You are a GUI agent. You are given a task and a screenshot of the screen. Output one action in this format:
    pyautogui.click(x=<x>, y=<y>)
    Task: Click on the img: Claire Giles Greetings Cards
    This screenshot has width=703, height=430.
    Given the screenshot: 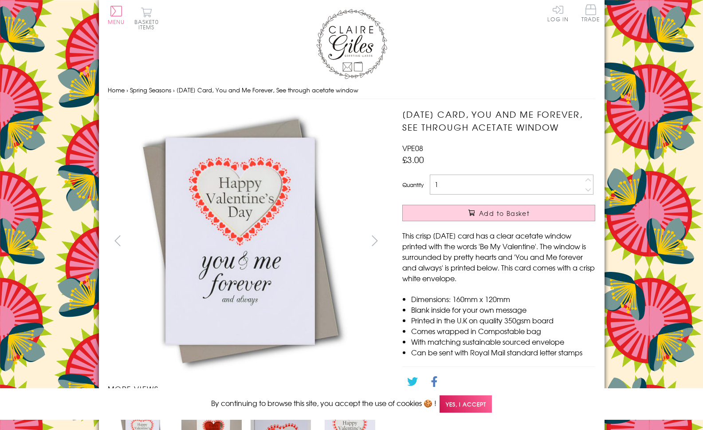 What is the action you would take?
    pyautogui.click(x=352, y=44)
    